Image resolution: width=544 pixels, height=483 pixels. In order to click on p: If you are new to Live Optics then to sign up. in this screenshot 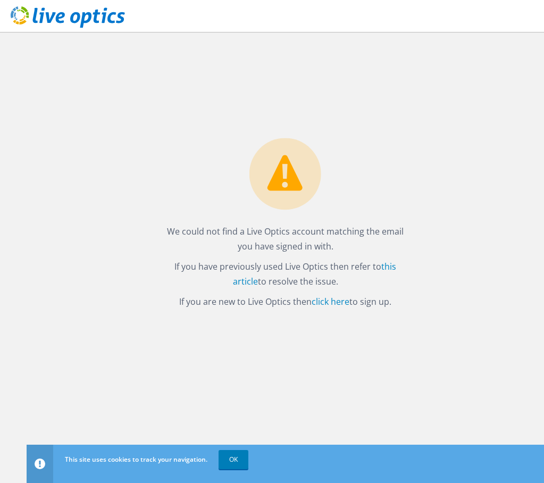, I will do `click(285, 302)`.